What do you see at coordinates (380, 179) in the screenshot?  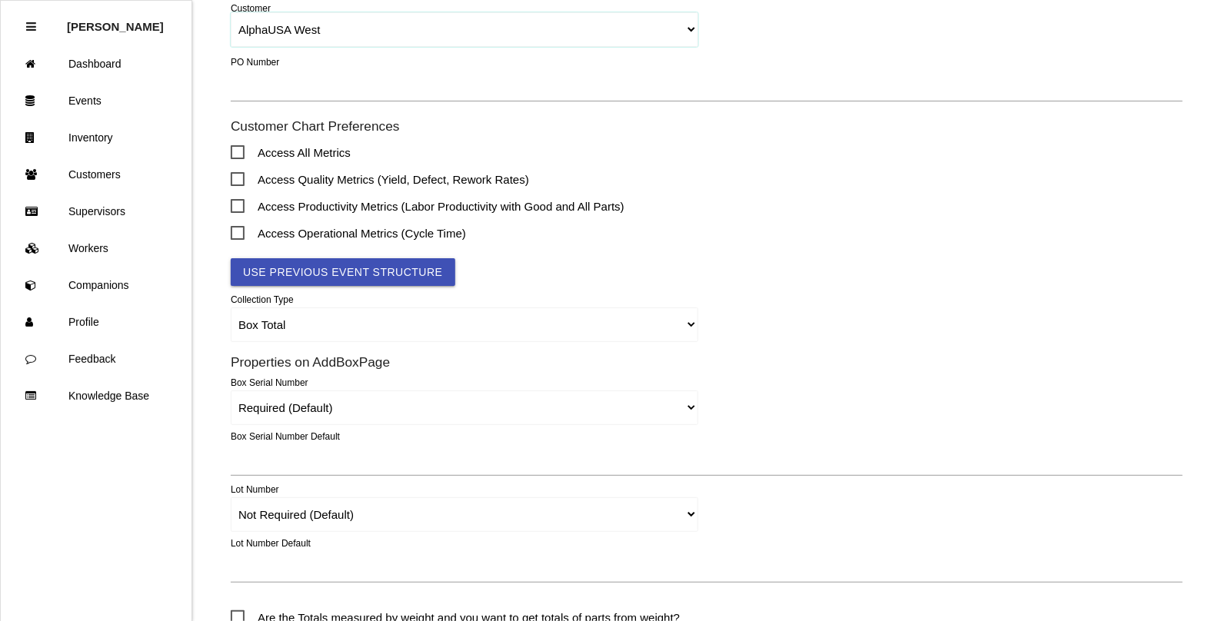 I see `span: Access Quality Metrics (Yield, Defect, Rework Rates)` at bounding box center [380, 179].